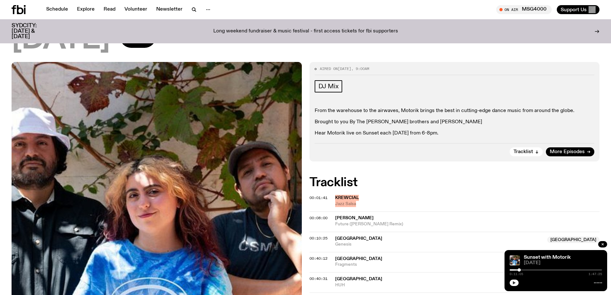 This screenshot has height=295, width=611. Describe the element at coordinates (319, 238) in the screenshot. I see `button: 00:10:25` at that location.